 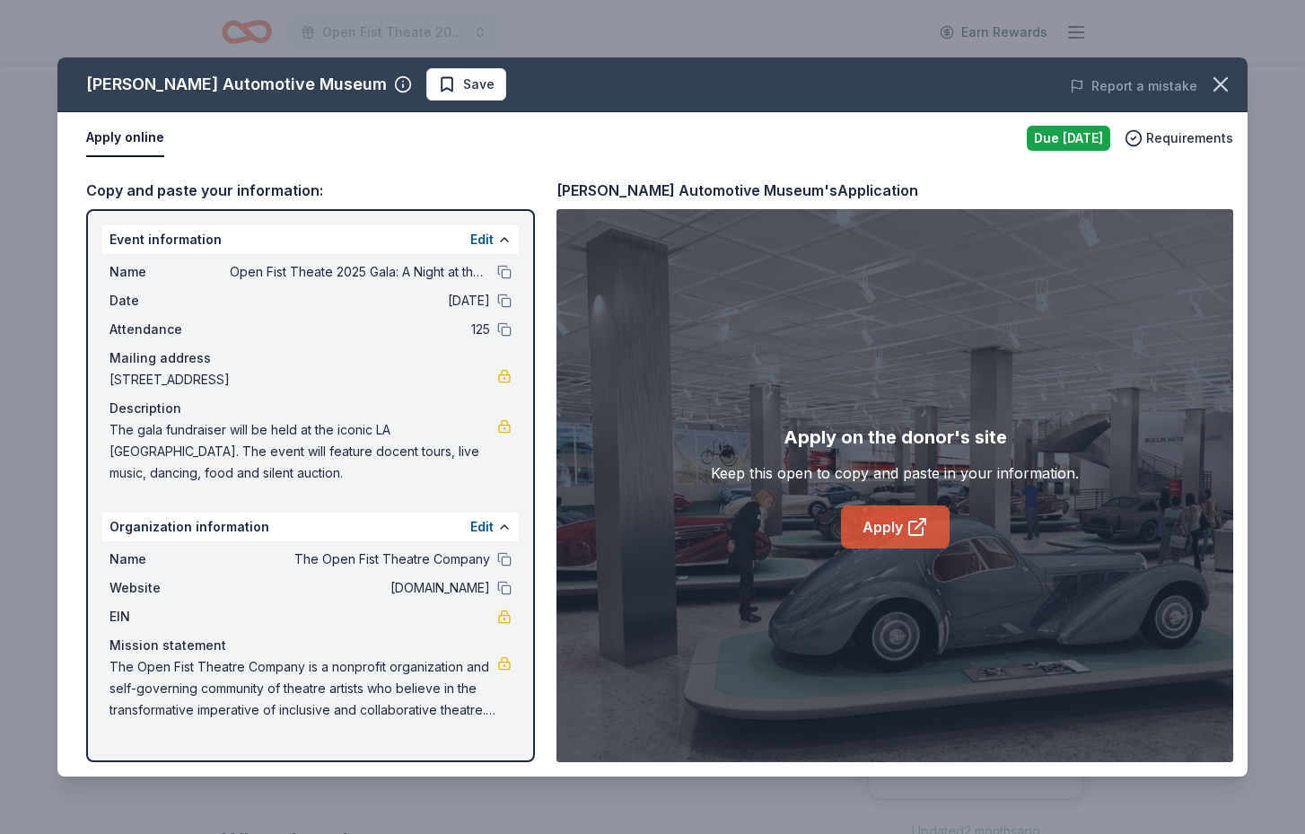 I want to click on div: Keep this open to copy and paste in your information., so click(x=895, y=473).